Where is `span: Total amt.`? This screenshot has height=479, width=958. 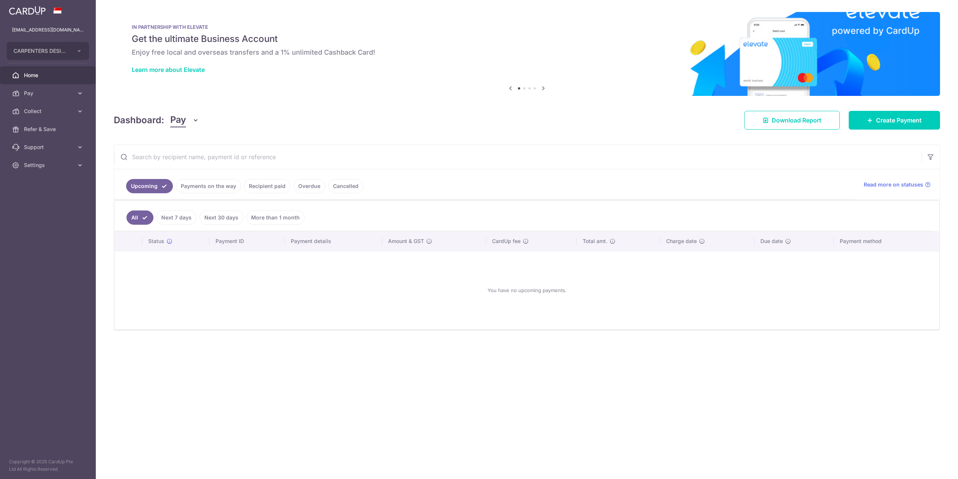 span: Total amt. is located at coordinates (595, 241).